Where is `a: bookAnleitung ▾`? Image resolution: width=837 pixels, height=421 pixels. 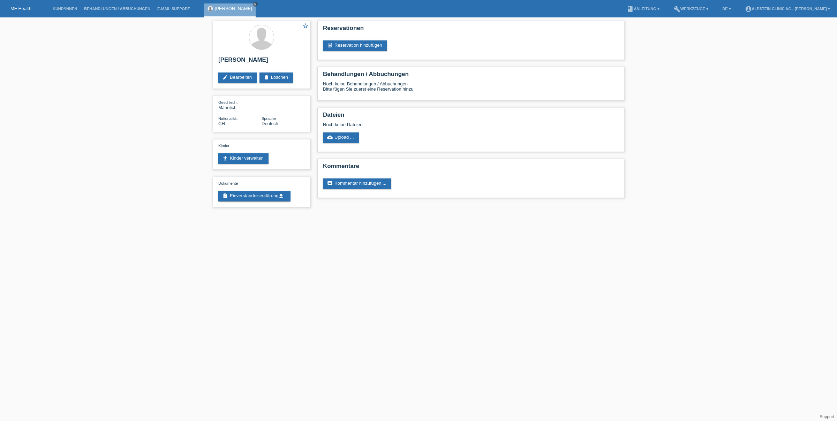
a: bookAnleitung ▾ is located at coordinates (643, 9).